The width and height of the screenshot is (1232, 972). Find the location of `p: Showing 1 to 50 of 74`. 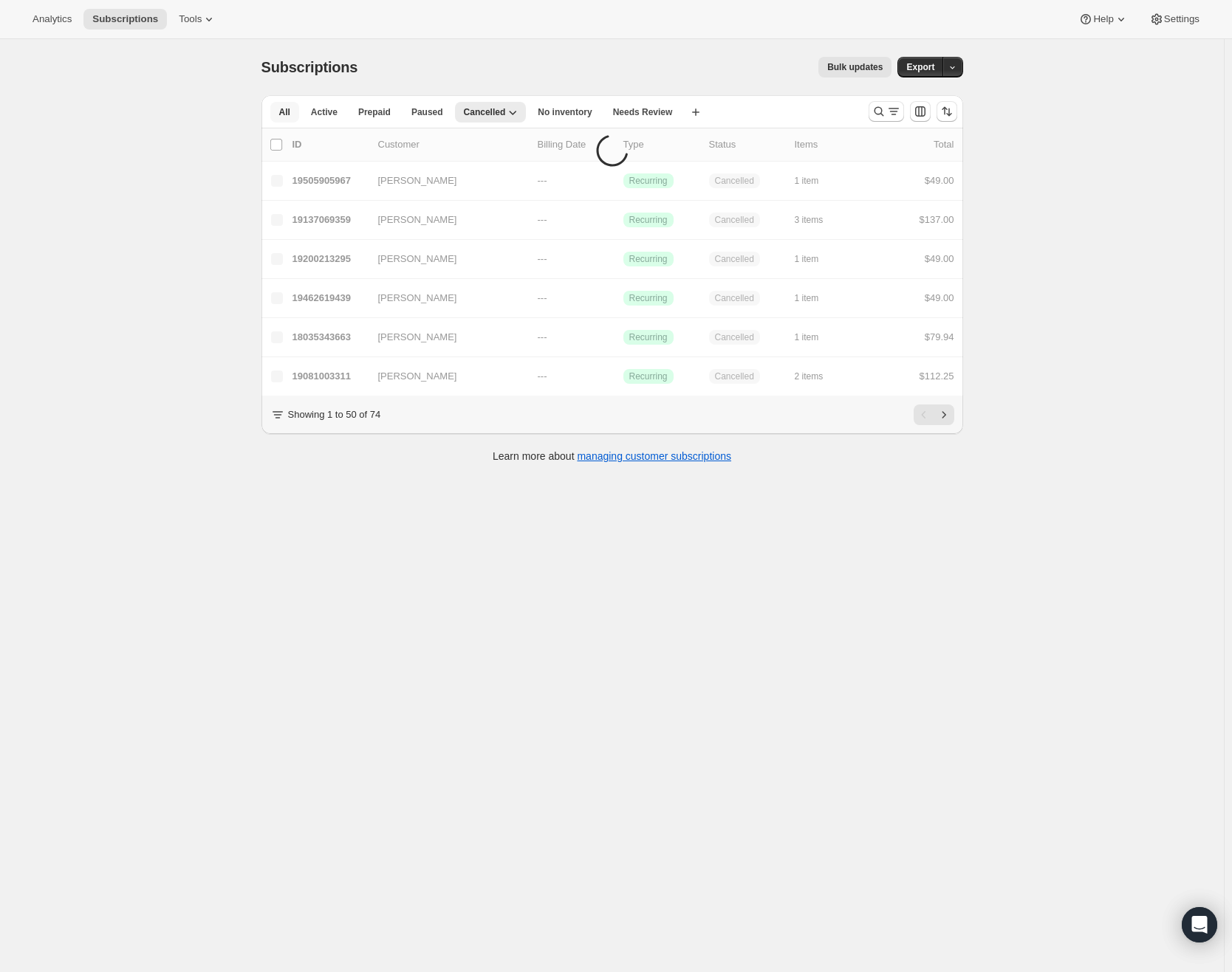

p: Showing 1 to 50 of 74 is located at coordinates (335, 415).